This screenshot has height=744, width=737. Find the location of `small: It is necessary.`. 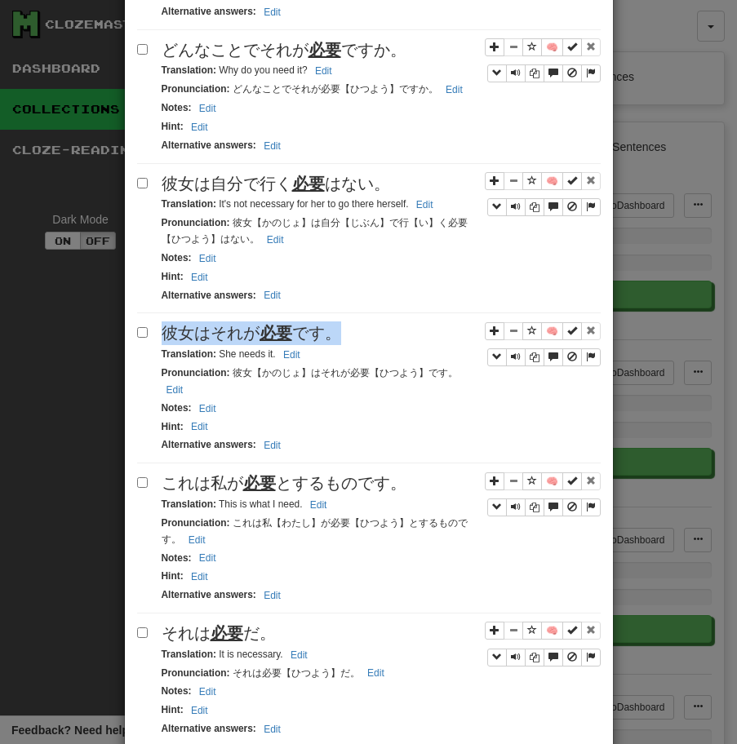

small: It is necessary. is located at coordinates (237, 655).